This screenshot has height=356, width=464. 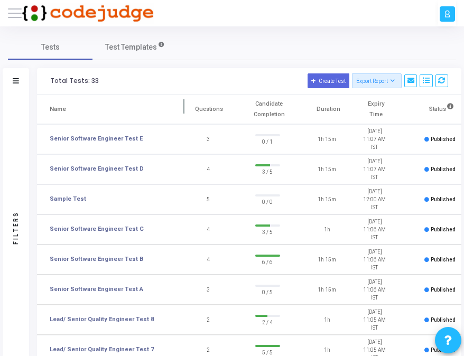 What do you see at coordinates (97, 229) in the screenshot?
I see `a: Senior Software Engineer Test C` at bounding box center [97, 229].